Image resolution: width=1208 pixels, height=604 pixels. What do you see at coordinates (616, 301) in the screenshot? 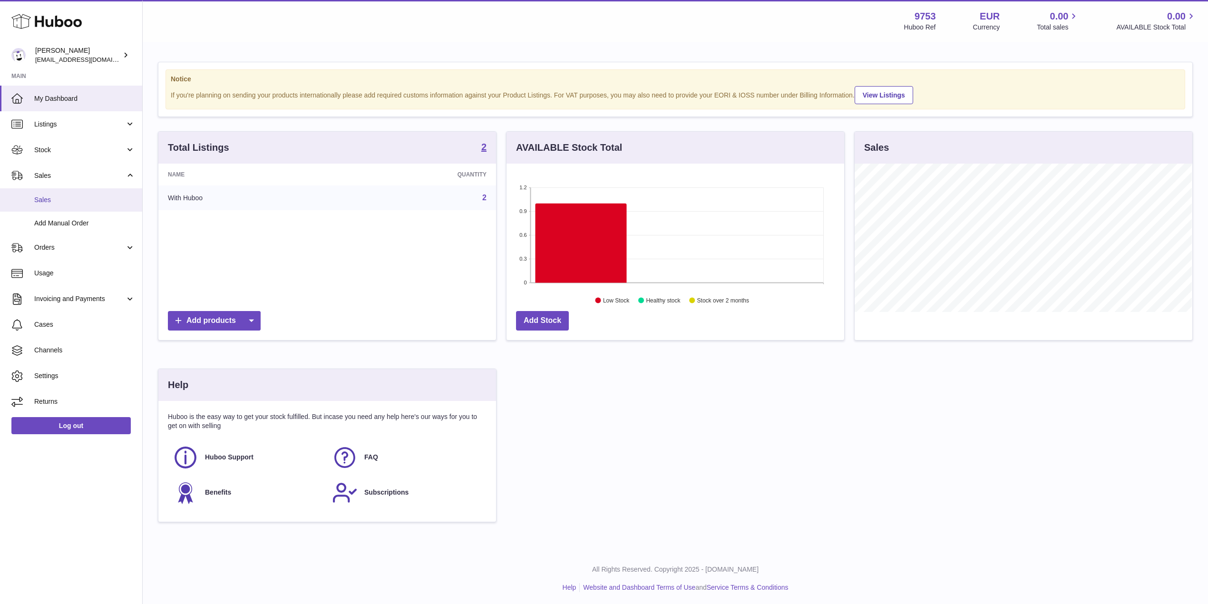
I see `text: Low Stock` at bounding box center [616, 301].